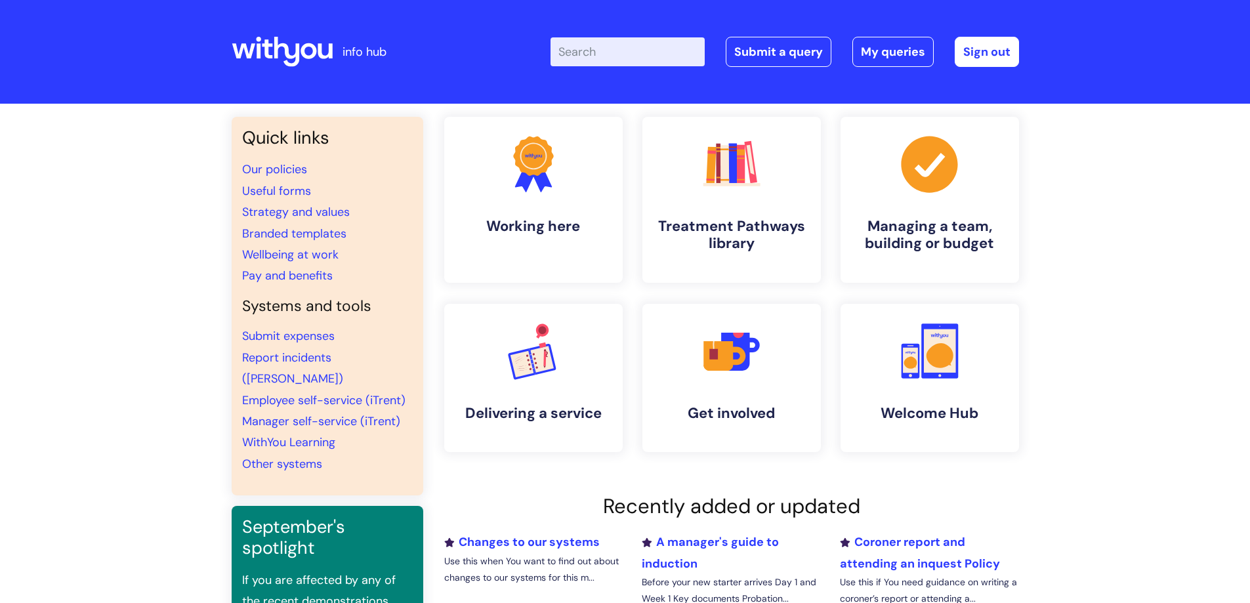 This screenshot has height=603, width=1250. Describe the element at coordinates (282, 464) in the screenshot. I see `a: Other systems` at that location.